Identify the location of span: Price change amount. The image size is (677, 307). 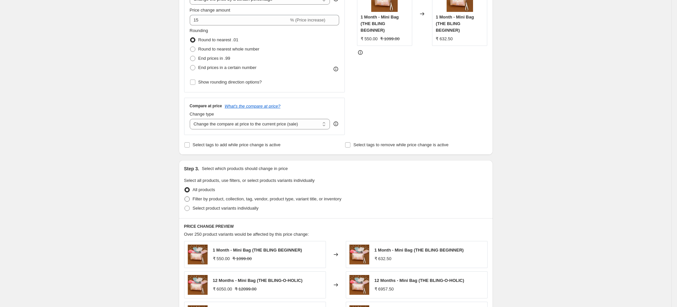
(210, 10).